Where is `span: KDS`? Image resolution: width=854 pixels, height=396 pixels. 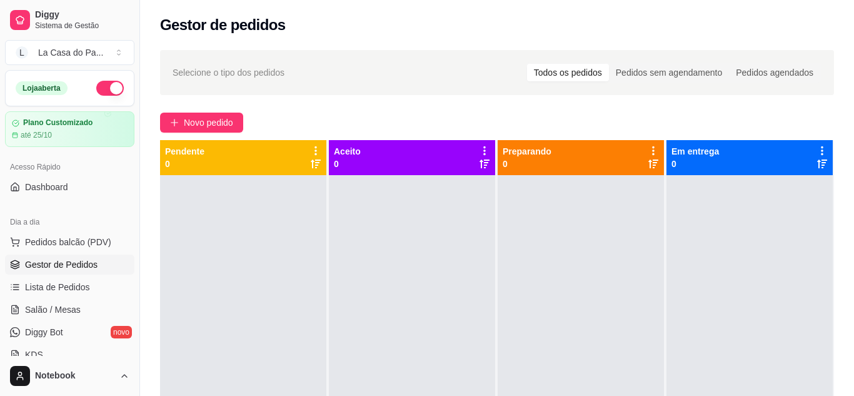 span: KDS is located at coordinates (34, 355).